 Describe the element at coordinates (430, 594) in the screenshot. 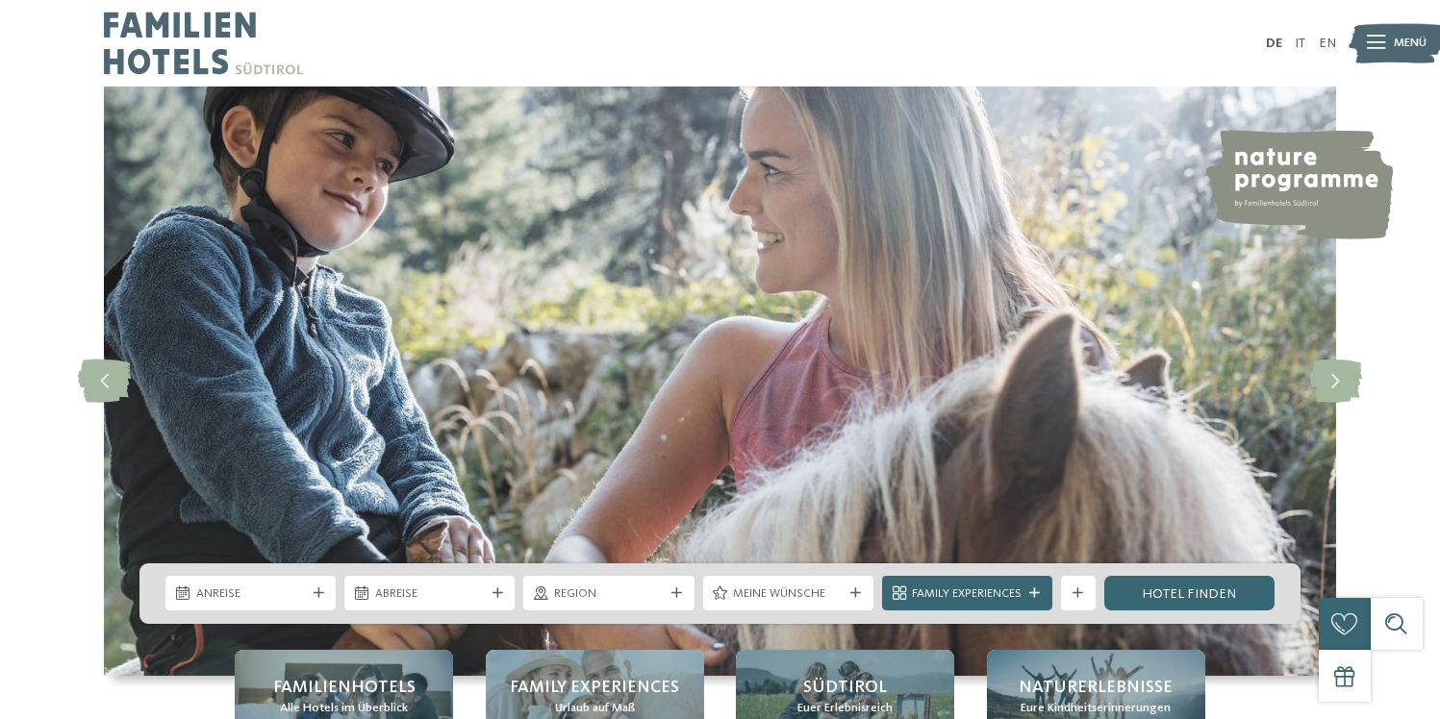

I see `span: Abreise` at that location.